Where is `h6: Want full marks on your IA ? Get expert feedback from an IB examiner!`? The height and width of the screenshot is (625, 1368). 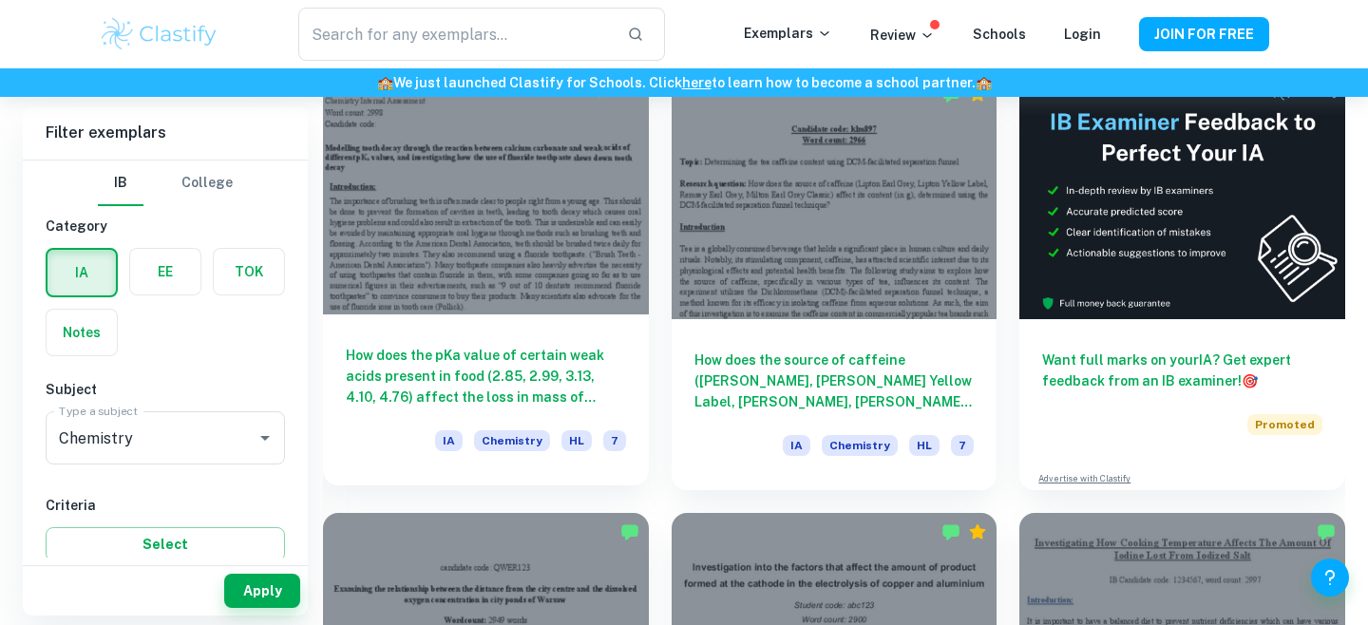
h6: Want full marks on your IA ? Get expert feedback from an IB examiner! is located at coordinates (1182, 370).